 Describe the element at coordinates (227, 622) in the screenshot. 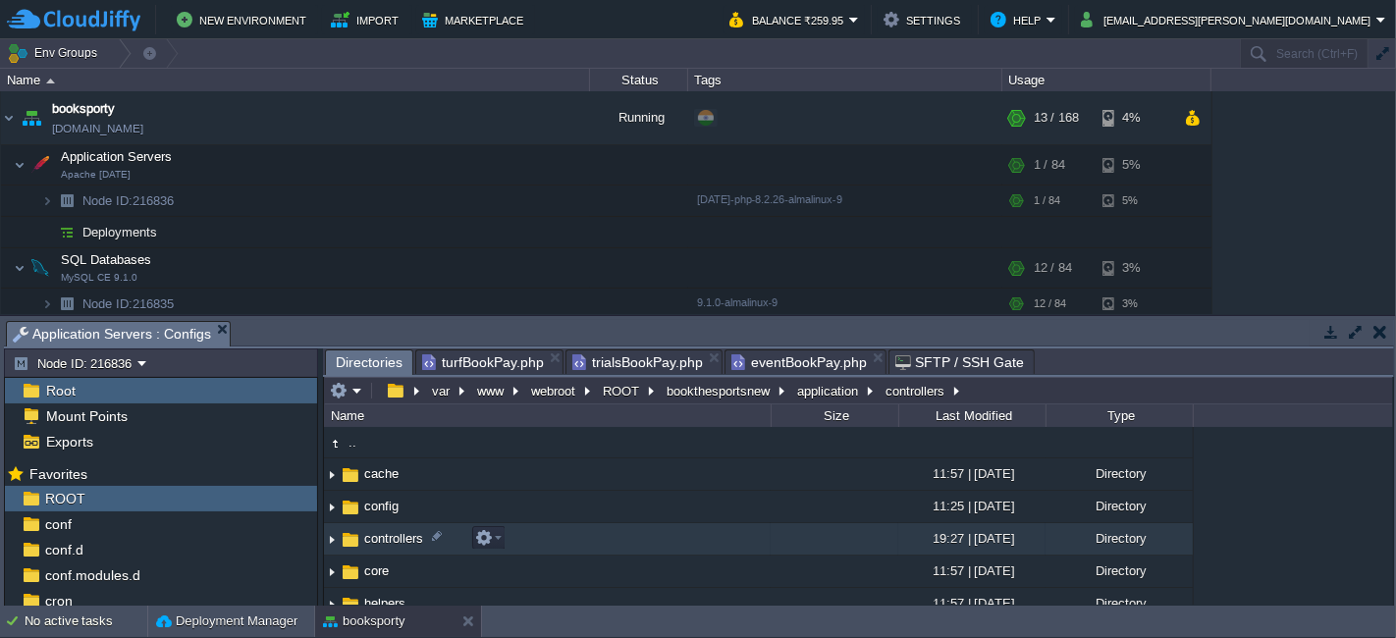

I see `button: Deployment Manager` at that location.